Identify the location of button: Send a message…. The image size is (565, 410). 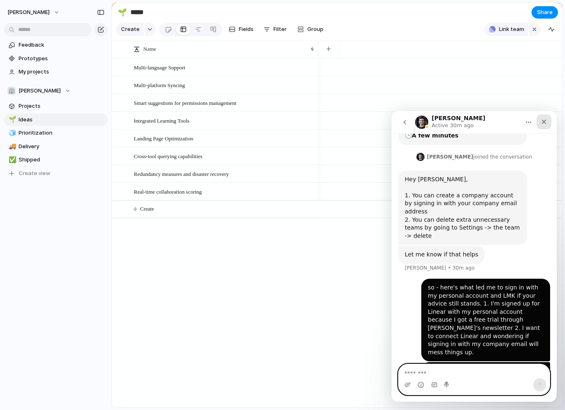
(148, 274).